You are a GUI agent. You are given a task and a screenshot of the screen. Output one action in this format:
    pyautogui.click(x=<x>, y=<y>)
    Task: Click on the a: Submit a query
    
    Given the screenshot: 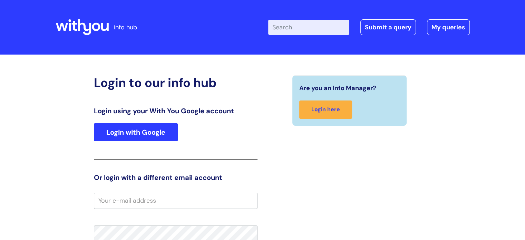 What is the action you would take?
    pyautogui.click(x=388, y=27)
    